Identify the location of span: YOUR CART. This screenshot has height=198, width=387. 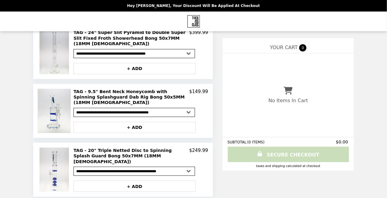
(284, 47).